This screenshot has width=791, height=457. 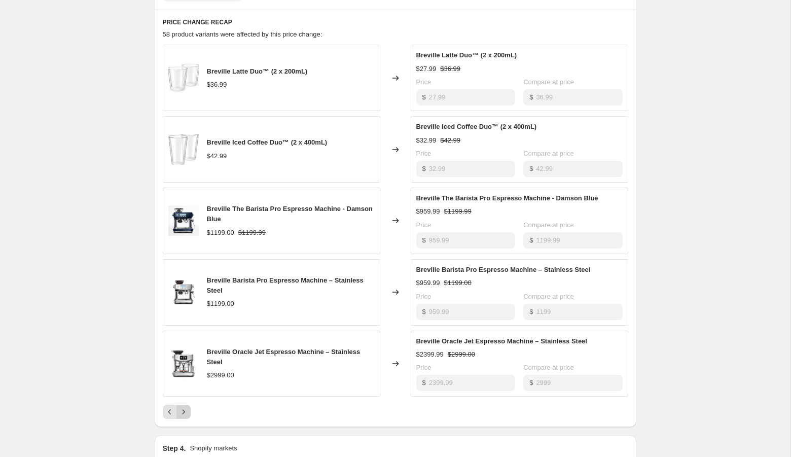 I want to click on strike: $2999.00, so click(x=462, y=355).